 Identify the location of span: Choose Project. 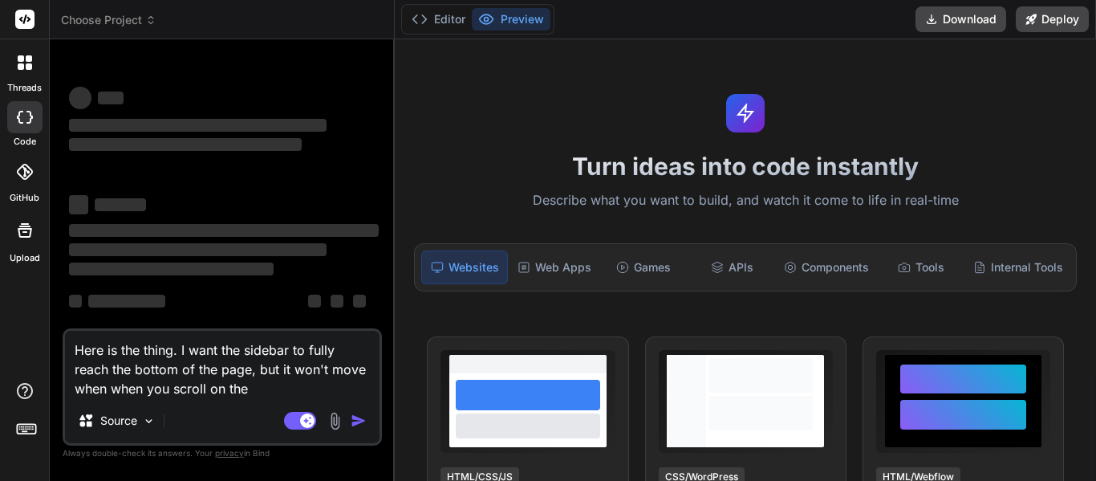
(108, 20).